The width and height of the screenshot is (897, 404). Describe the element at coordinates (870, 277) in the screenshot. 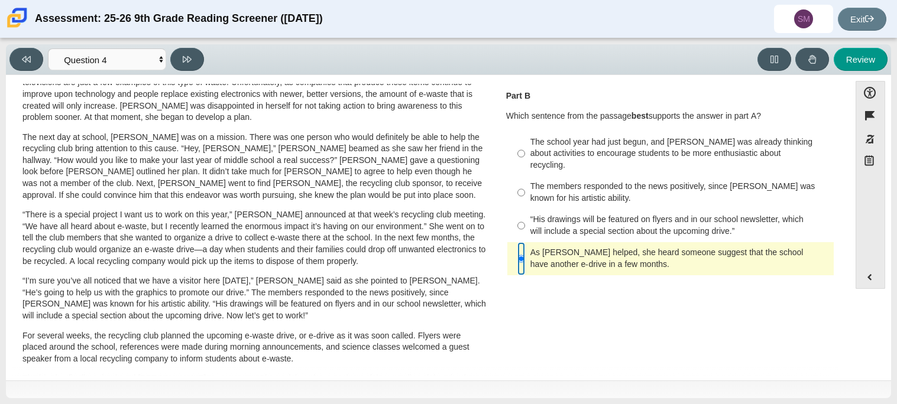

I see `button: Expand menu. Displays the button labels.` at that location.